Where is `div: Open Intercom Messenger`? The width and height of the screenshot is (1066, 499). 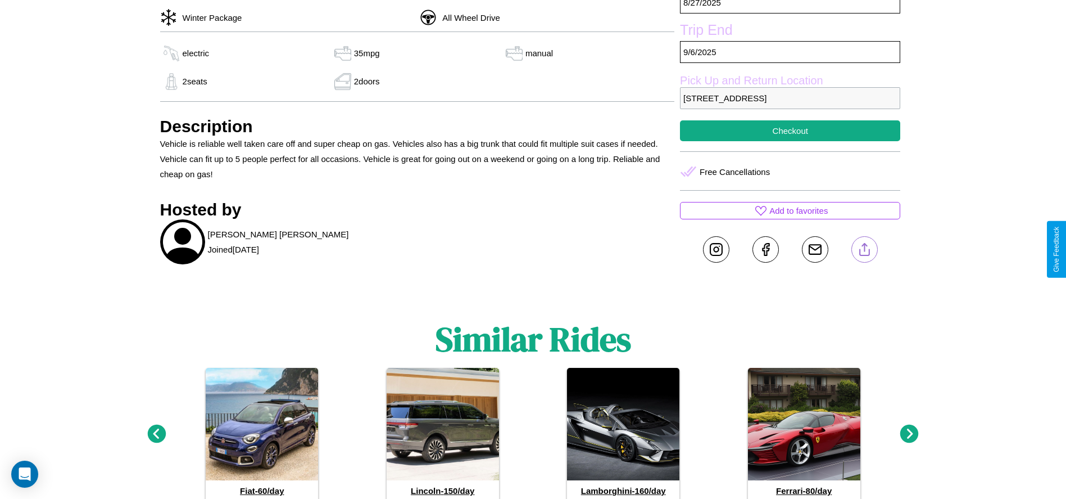
div: Open Intercom Messenger is located at coordinates (25, 474).